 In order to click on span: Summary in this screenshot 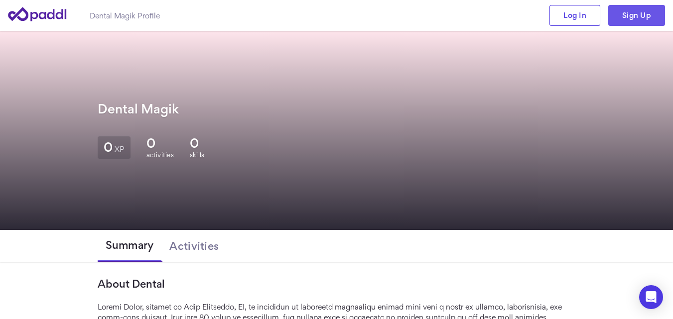, I will do `click(130, 245)`.